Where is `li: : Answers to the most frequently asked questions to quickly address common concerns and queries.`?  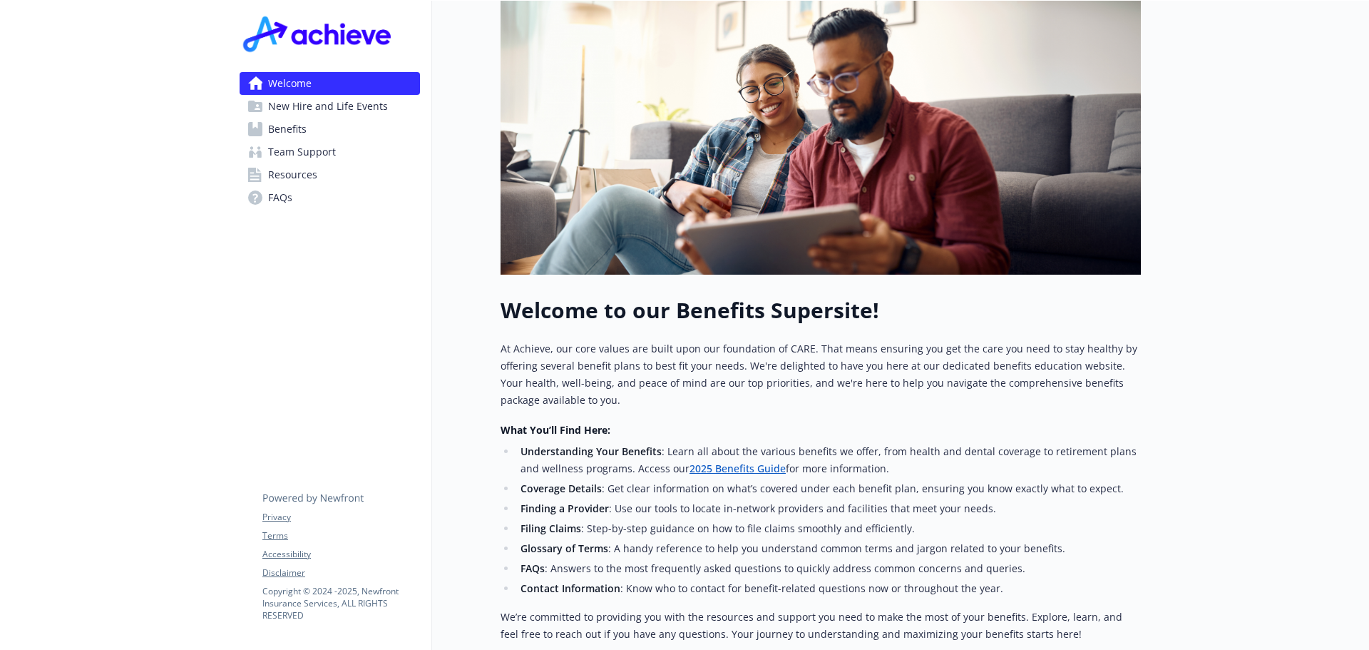 li: : Answers to the most frequently asked questions to quickly address common concerns and queries. is located at coordinates (829, 568).